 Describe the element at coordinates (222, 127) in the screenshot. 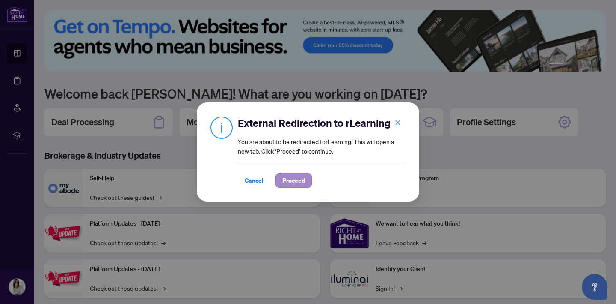

I see `img: Info Icon` at that location.